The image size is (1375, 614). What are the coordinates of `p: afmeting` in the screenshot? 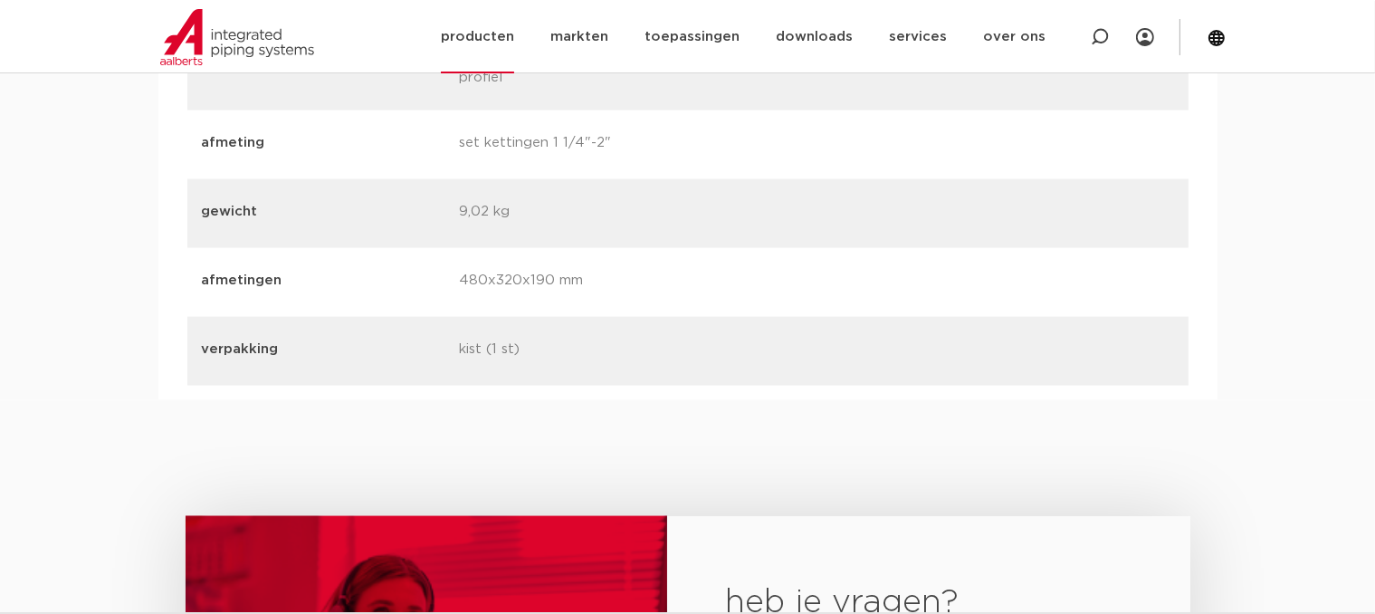 It's located at (323, 143).